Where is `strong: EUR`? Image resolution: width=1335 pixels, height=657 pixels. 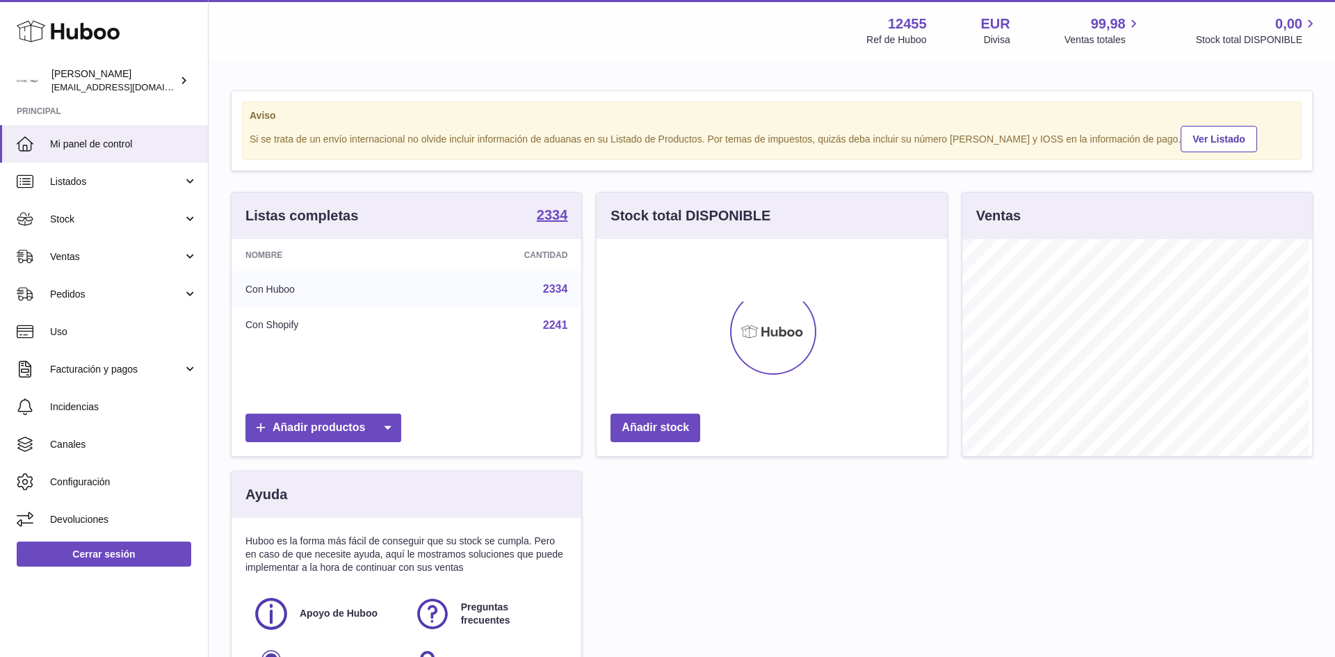
strong: EUR is located at coordinates (996, 24).